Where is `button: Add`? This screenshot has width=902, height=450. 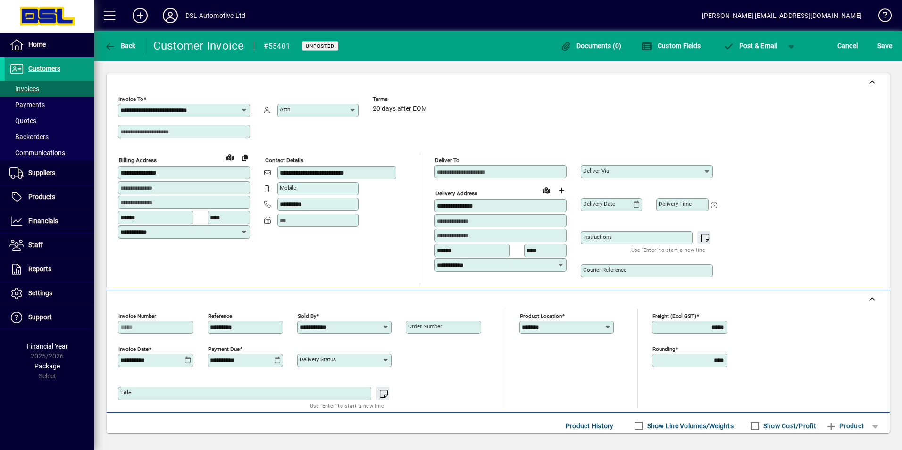 button: Add is located at coordinates (140, 16).